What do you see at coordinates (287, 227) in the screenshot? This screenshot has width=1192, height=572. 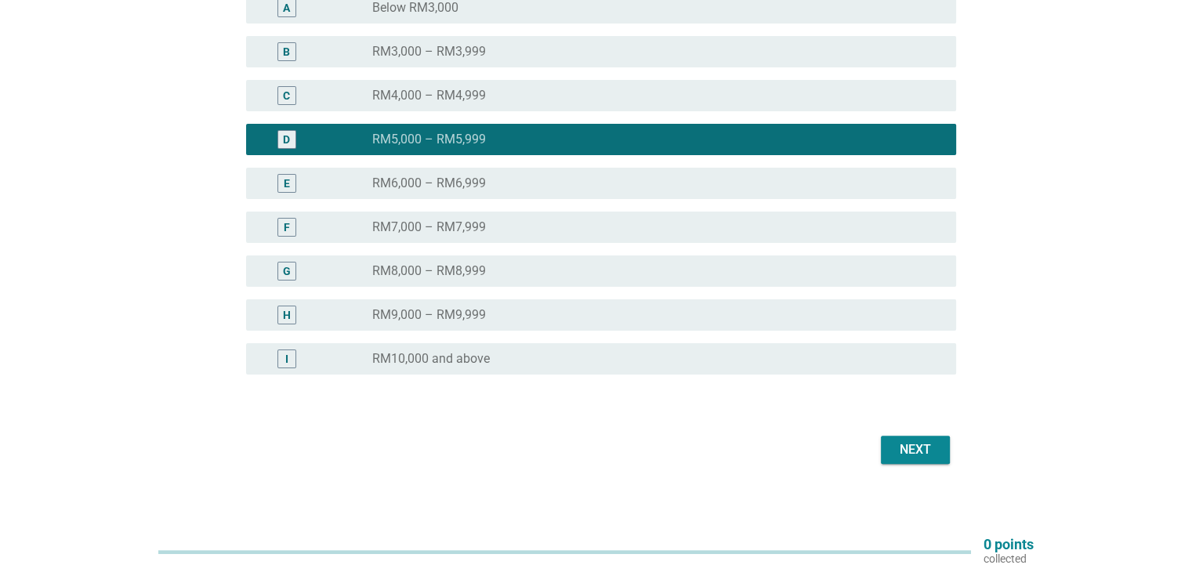 I see `div: F` at bounding box center [287, 227].